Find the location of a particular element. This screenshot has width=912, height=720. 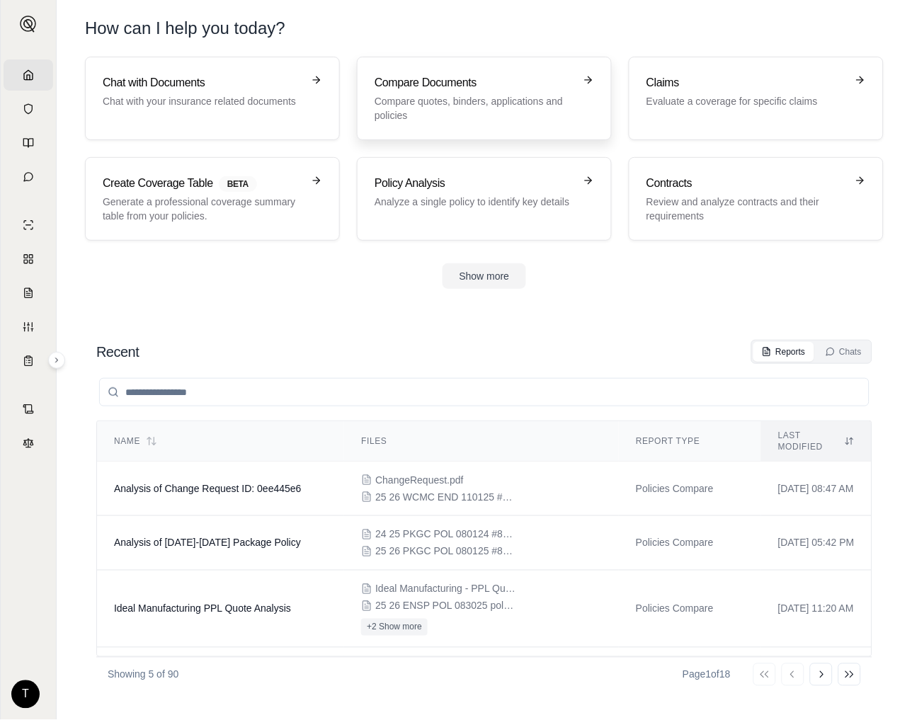

span: ChangeRequest.pdf is located at coordinates (419, 480).